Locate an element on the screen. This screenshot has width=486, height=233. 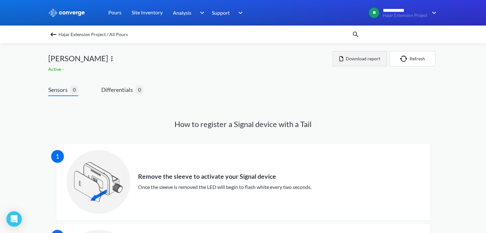
div: Remove the sleeve to activate your Signal device is located at coordinates (225, 177).